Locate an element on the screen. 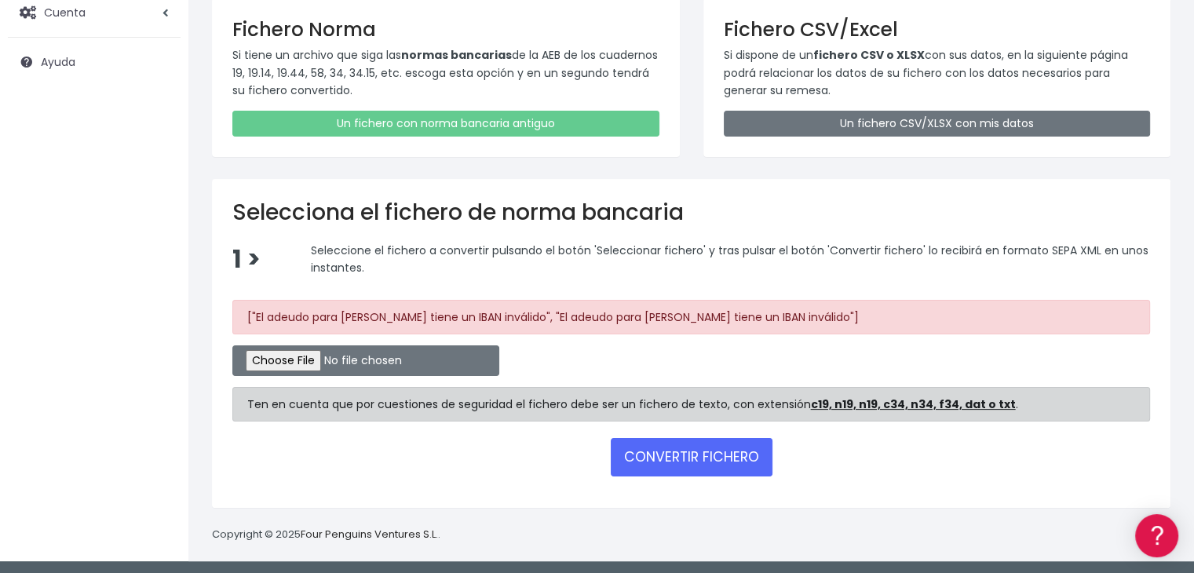 Image resolution: width=1194 pixels, height=573 pixels. h2: Selecciona el fichero de norma bancaria is located at coordinates (691, 213).